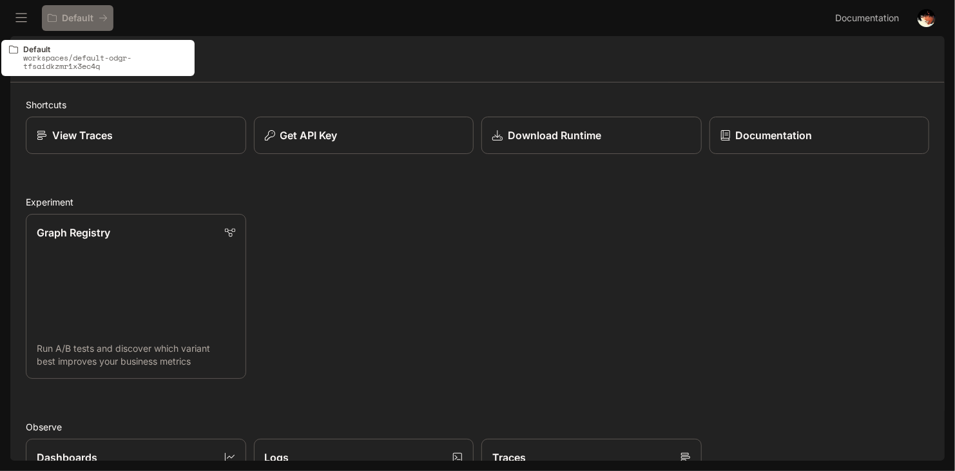  I want to click on p: Dashboards, so click(67, 457).